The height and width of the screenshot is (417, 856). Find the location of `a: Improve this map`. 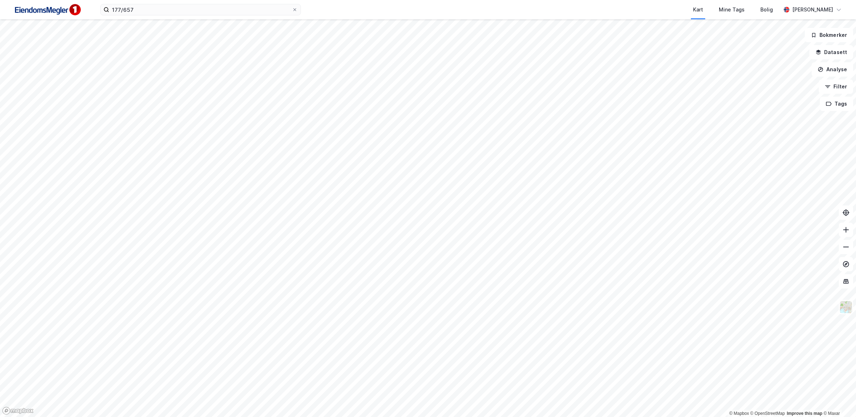

a: Improve this map is located at coordinates (805, 414).